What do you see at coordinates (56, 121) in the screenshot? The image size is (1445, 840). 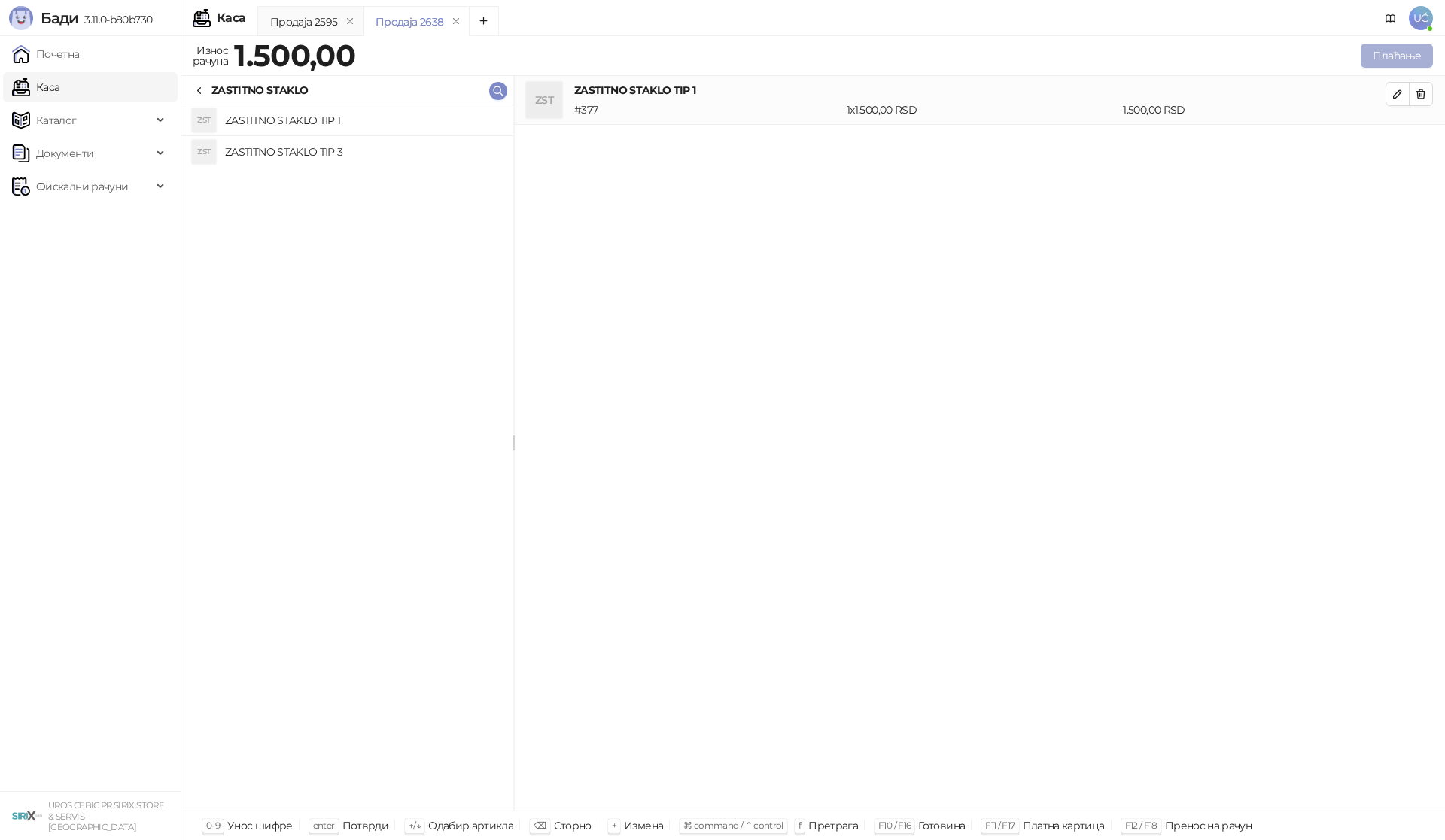 I see `span: Каталог` at bounding box center [56, 121].